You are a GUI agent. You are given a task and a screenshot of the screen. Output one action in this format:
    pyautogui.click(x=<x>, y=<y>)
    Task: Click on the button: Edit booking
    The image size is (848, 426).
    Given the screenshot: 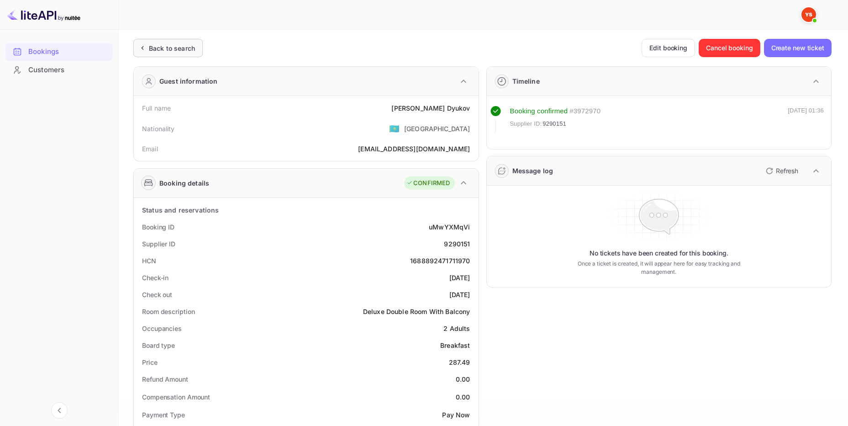 What is the action you would take?
    pyautogui.click(x=668, y=48)
    